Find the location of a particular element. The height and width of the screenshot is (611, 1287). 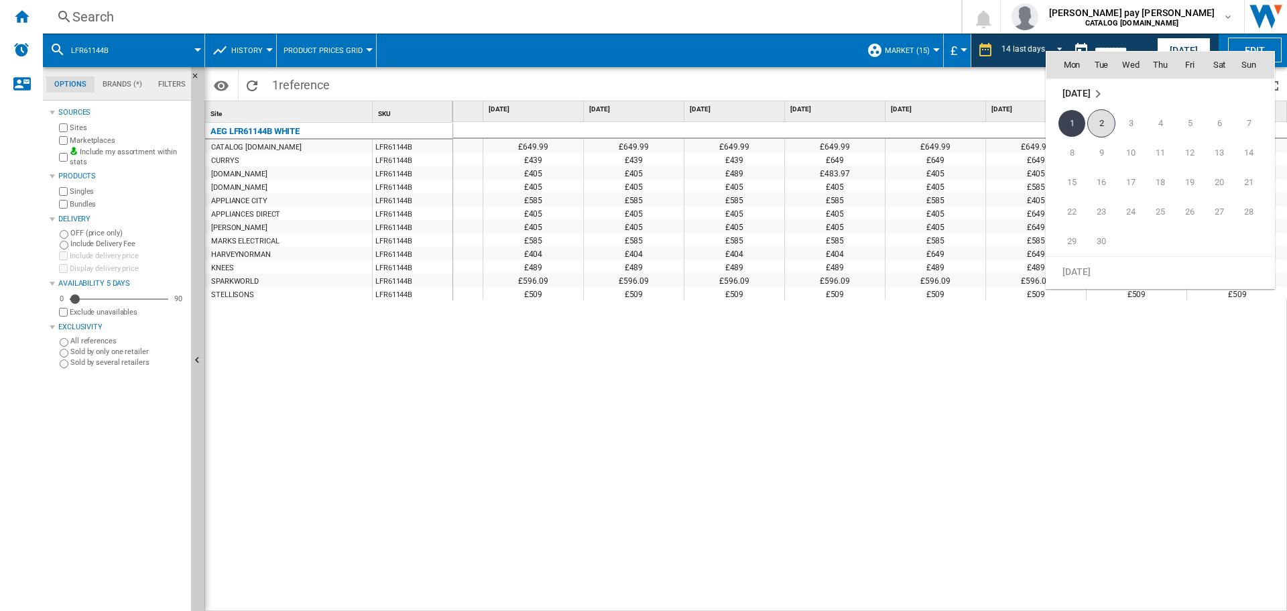

td: Tuesday September 23 2025 is located at coordinates (1101, 212).